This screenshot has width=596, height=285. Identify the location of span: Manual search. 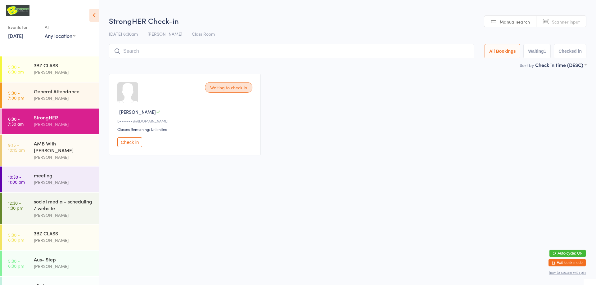
(515, 22).